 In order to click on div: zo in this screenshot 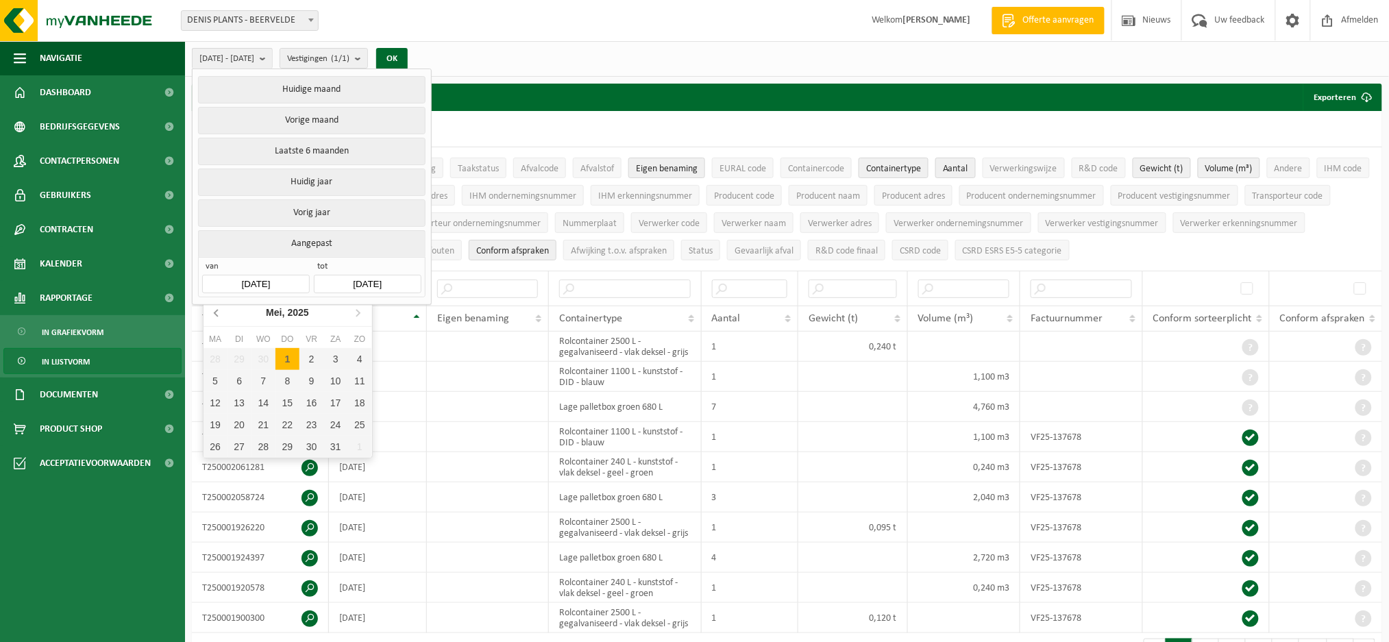, I will do `click(359, 339)`.